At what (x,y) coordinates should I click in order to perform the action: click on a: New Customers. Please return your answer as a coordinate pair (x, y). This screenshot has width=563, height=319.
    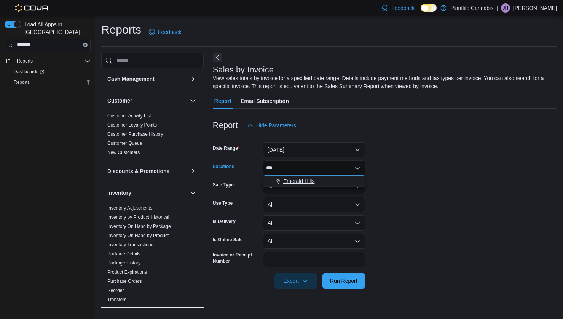
    Looking at the image, I should click on (123, 152).